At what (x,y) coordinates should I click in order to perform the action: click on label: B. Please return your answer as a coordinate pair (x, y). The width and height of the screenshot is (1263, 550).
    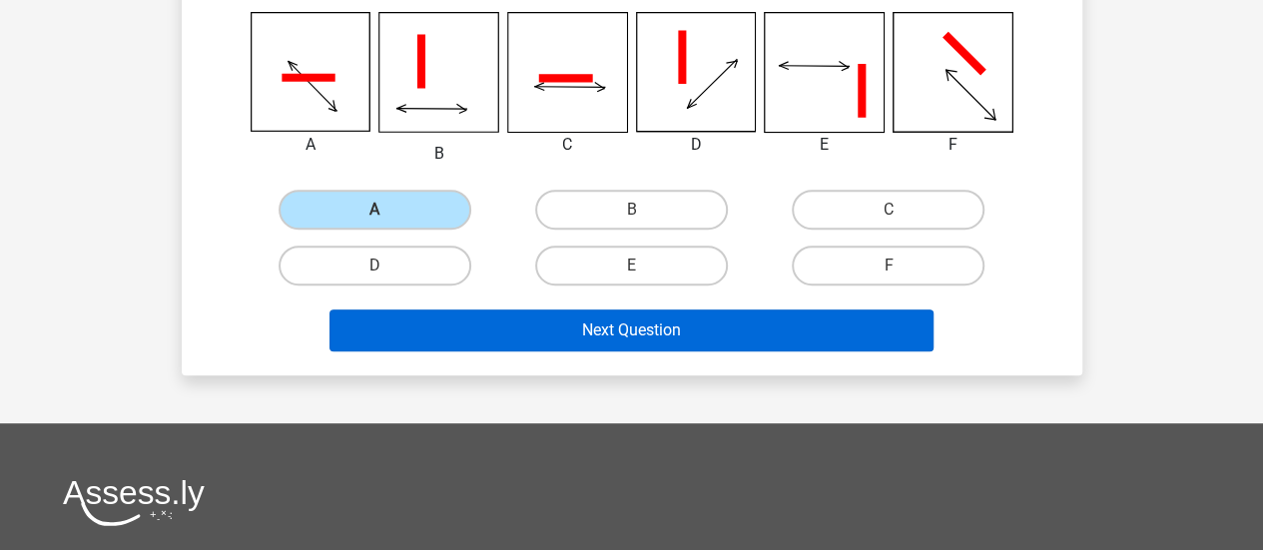
    Looking at the image, I should click on (631, 210).